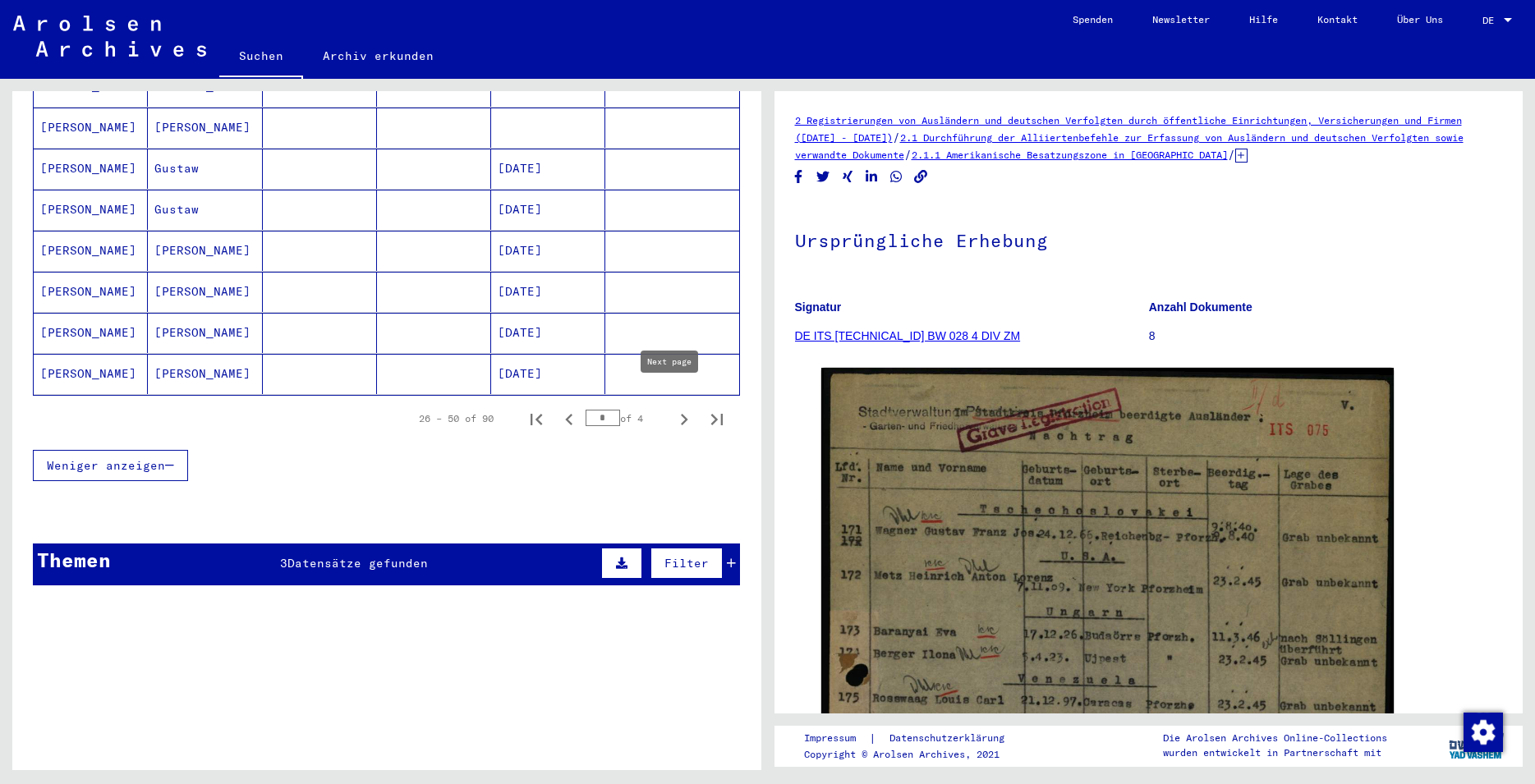 The image size is (1535, 784). Describe the element at coordinates (1492, 21) in the screenshot. I see `span: DE` at that location.